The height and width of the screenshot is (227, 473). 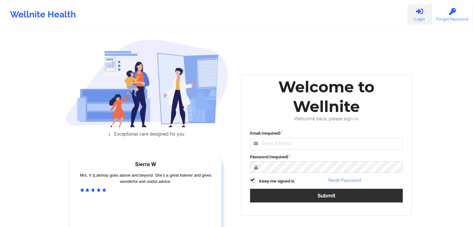 I want to click on li: Exceptional care designed for you., so click(x=150, y=134).